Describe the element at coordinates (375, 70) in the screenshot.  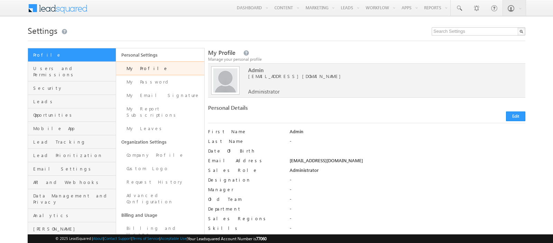
I see `span: Admin` at that location.